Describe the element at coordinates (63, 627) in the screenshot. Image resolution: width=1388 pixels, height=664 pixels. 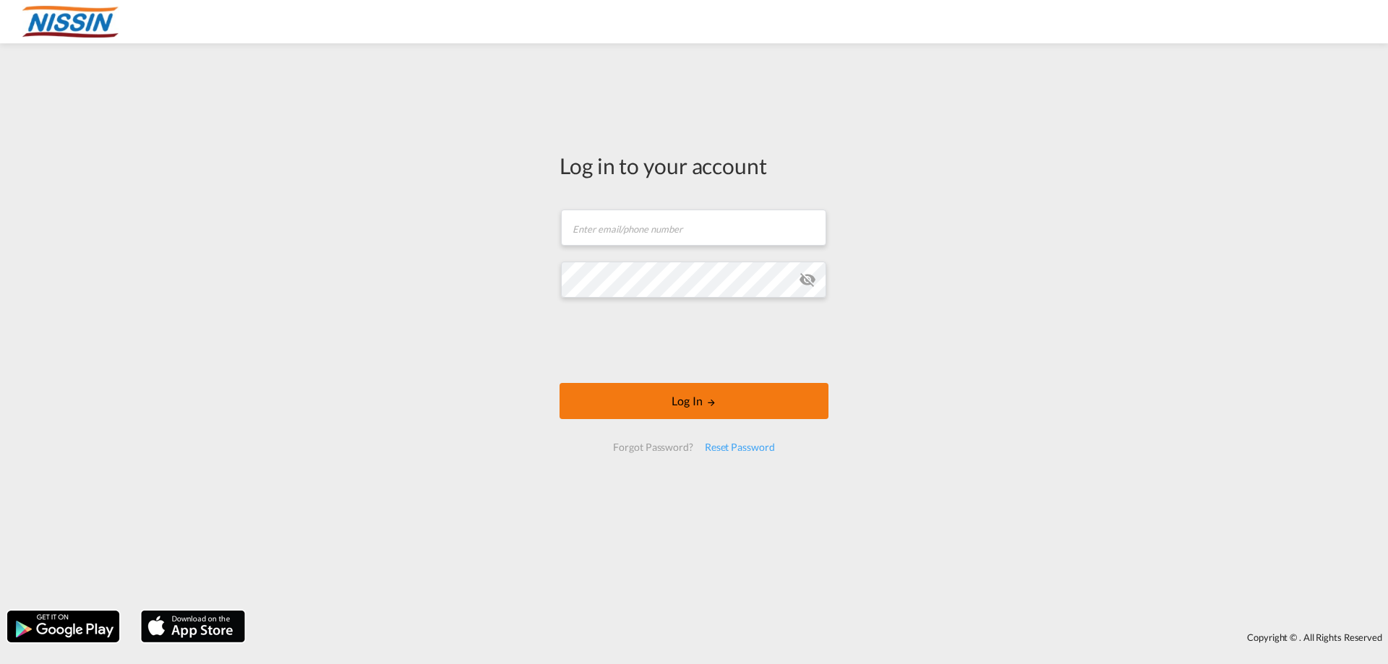
I see `img: google.png` at that location.